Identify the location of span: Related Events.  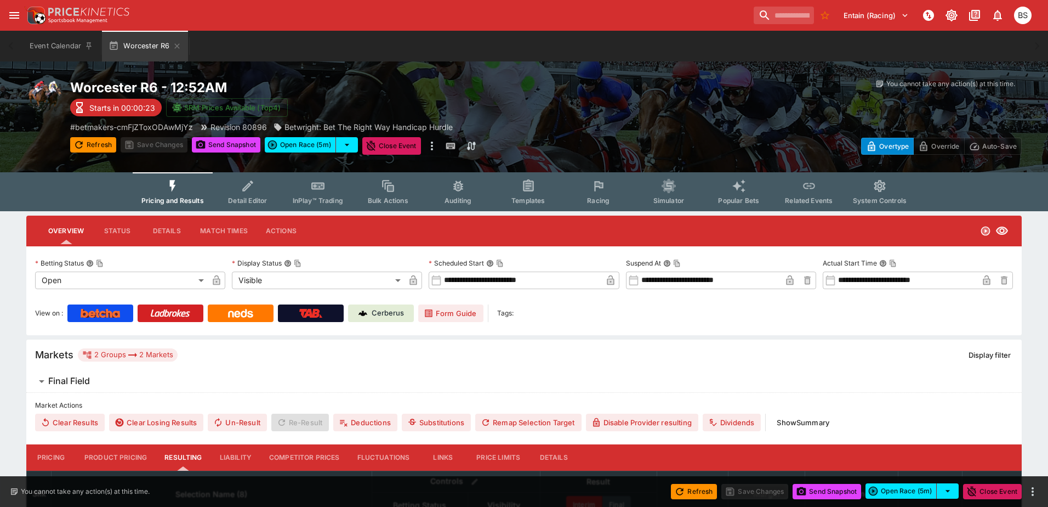
(809, 200).